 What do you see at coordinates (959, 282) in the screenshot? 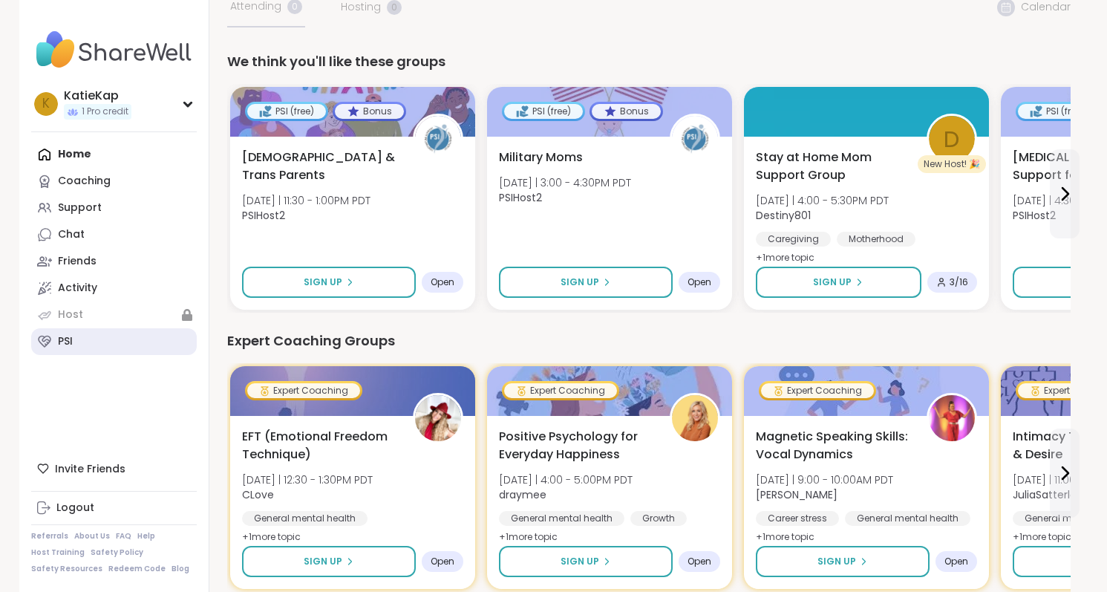
I see `span: 3 / 16` at bounding box center [959, 282].